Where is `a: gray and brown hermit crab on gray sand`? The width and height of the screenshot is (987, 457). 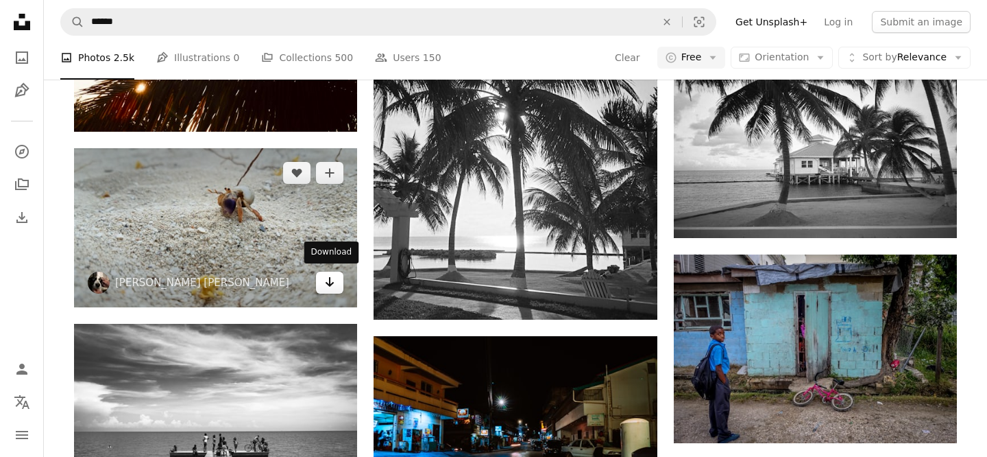
a: gray and brown hermit crab on gray sand is located at coordinates (215, 227).